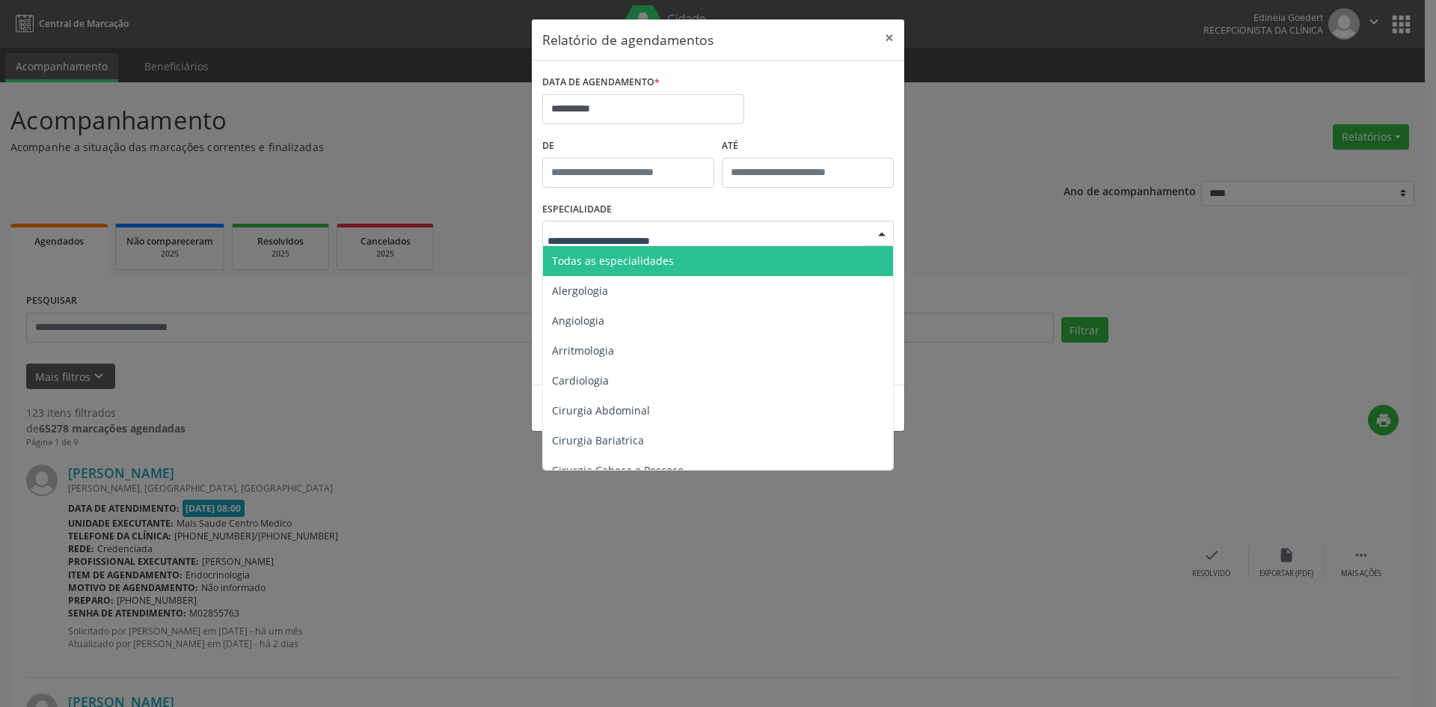 This screenshot has width=1436, height=707. What do you see at coordinates (808, 146) in the screenshot?
I see `label: ATÉ` at bounding box center [808, 146].